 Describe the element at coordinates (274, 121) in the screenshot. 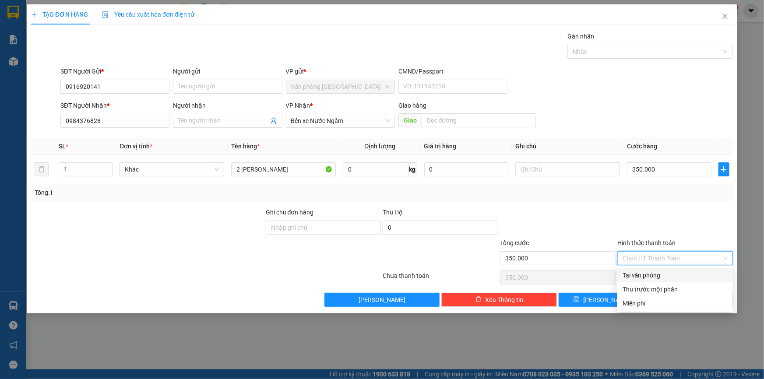

I see `span: user-add` at that location.